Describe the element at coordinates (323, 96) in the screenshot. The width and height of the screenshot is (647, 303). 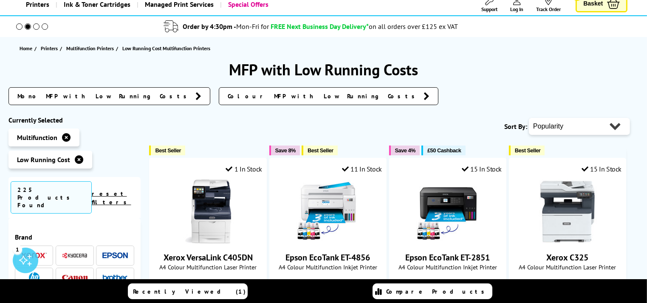
I see `span: Colour MFP with Low Running Costs` at that location.